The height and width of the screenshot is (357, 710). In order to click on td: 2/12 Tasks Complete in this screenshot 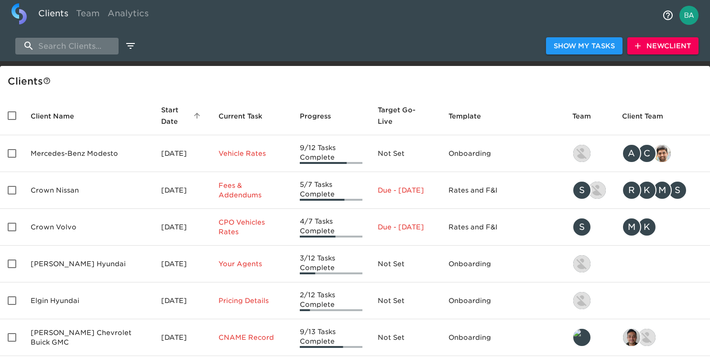, I will do `click(331, 301)`.